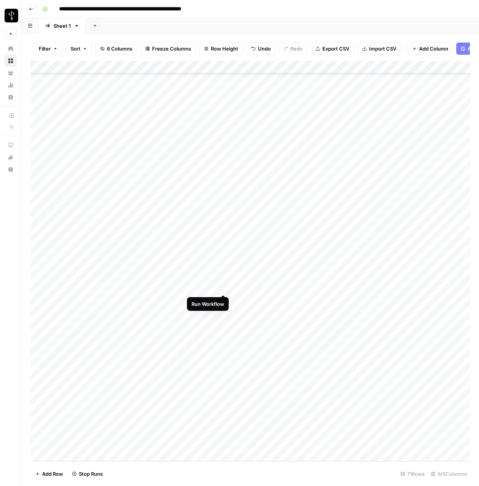  I want to click on button: 6 Columns, so click(116, 49).